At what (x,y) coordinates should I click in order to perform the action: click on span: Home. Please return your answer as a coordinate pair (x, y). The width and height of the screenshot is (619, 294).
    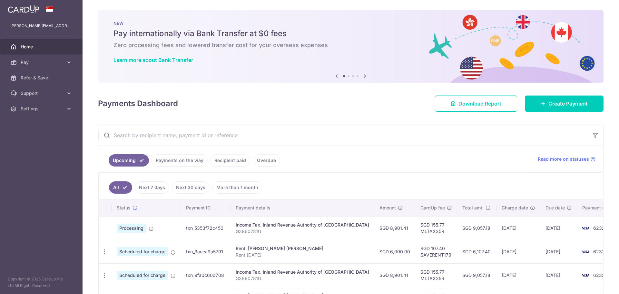
    Looking at the image, I should click on (42, 47).